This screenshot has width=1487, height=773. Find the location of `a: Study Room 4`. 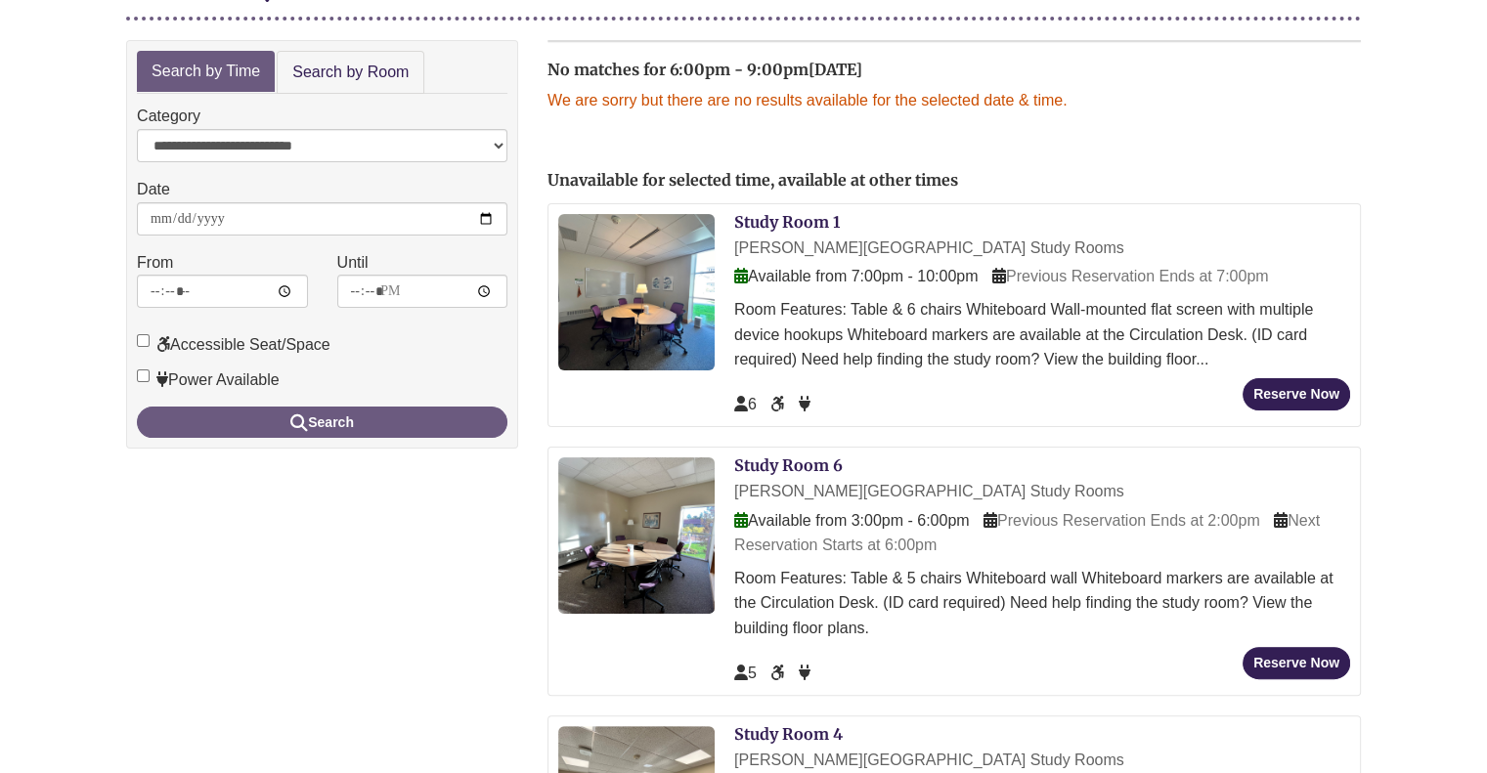

a: Study Room 4 is located at coordinates (788, 734).